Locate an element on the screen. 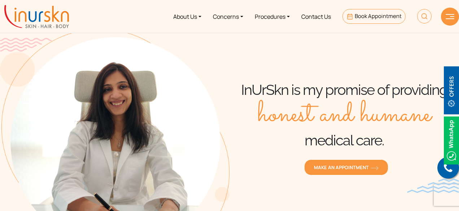 This screenshot has height=211, width=459. img: hamLine.svg is located at coordinates (450, 17).